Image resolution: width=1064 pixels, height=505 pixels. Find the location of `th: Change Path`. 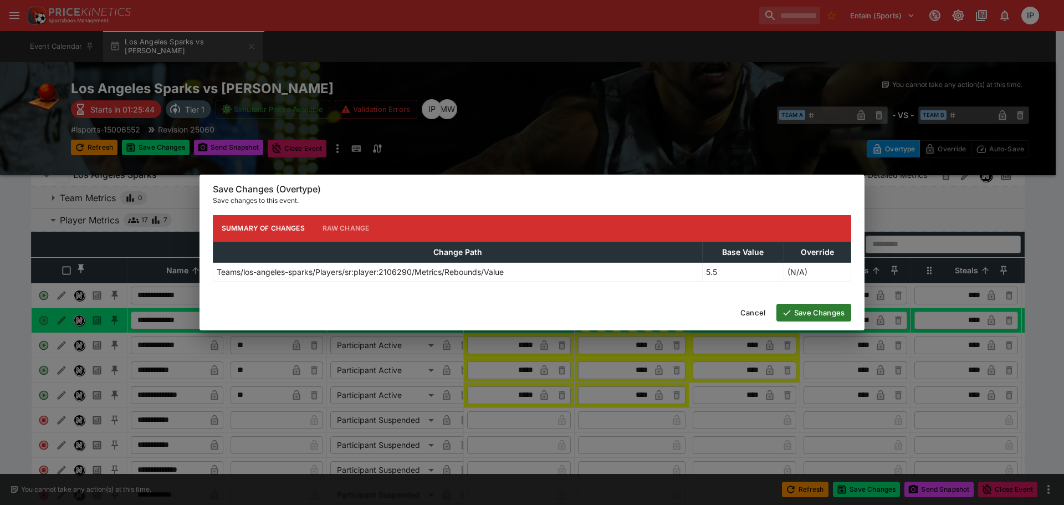

th: Change Path is located at coordinates (458, 252).